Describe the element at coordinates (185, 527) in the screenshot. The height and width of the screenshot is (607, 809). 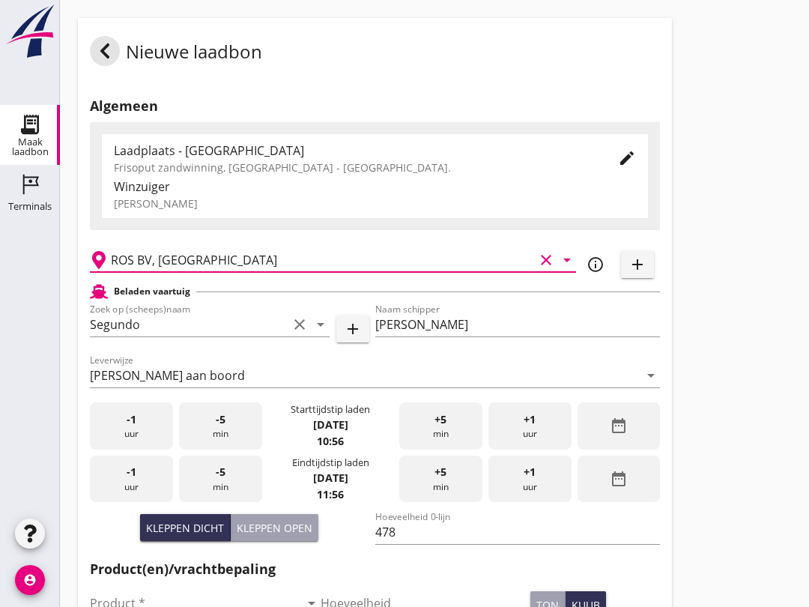
I see `button: Kleppen dicht` at that location.